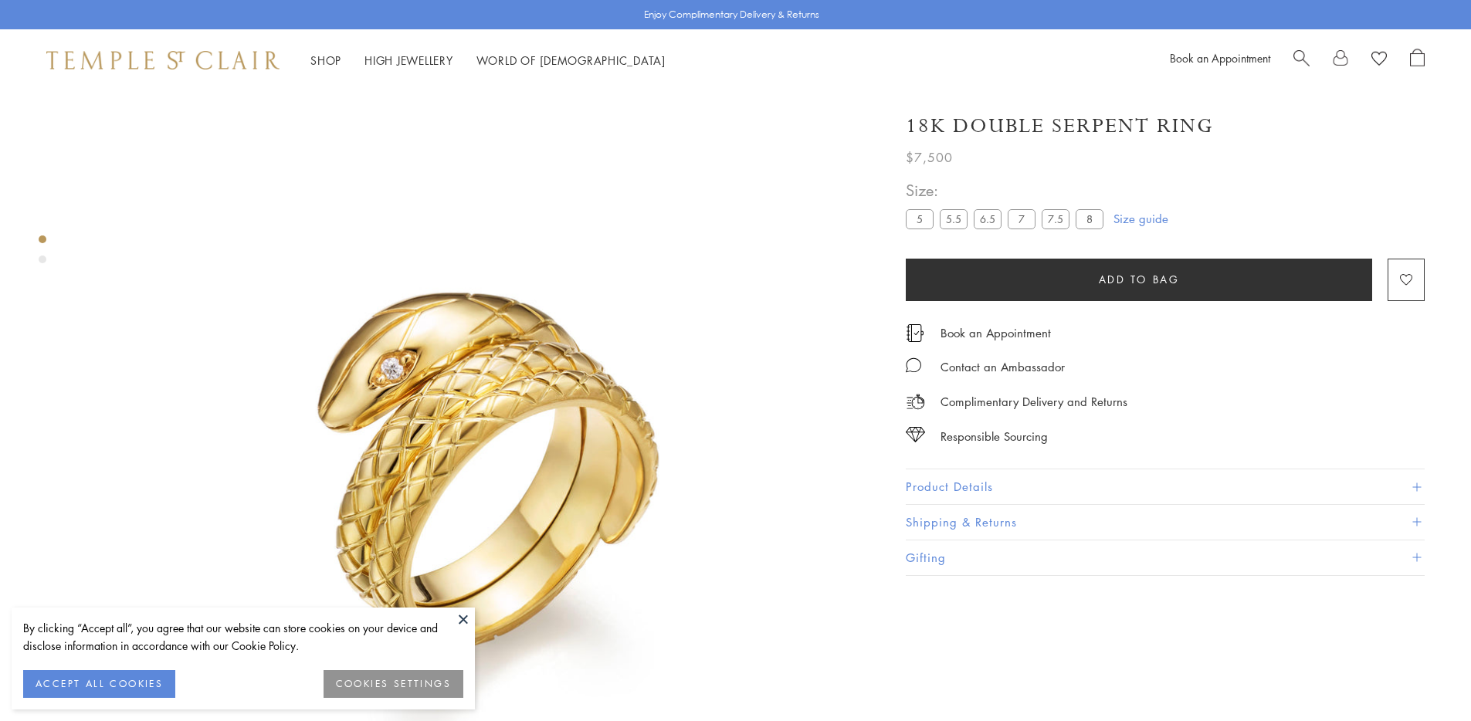 Image resolution: width=1471 pixels, height=721 pixels. Describe the element at coordinates (163, 60) in the screenshot. I see `img: Temple St. Clair` at that location.